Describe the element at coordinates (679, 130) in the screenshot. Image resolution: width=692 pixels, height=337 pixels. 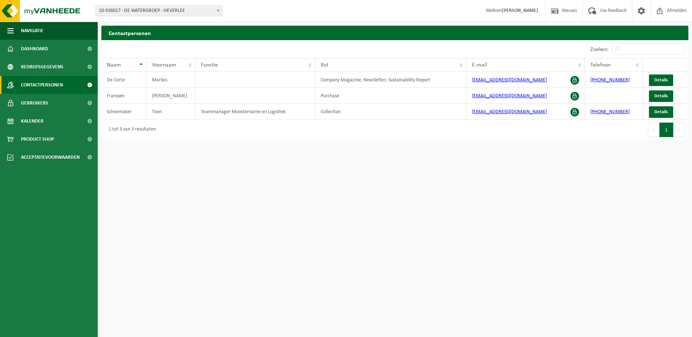
I see `button: Next` at that location.